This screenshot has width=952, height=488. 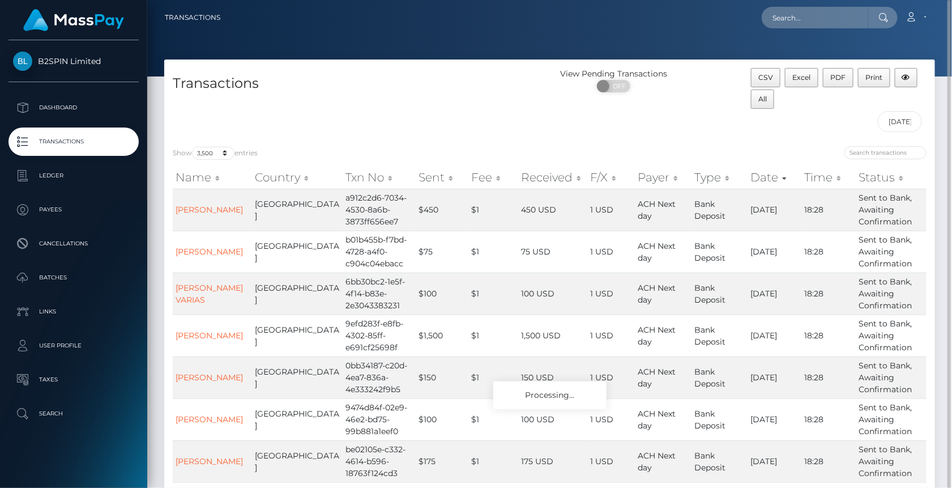 What do you see at coordinates (379, 419) in the screenshot?
I see `td: 9474d84f-02e9-46e2-bd75-99b881a1eef0` at bounding box center [379, 419].